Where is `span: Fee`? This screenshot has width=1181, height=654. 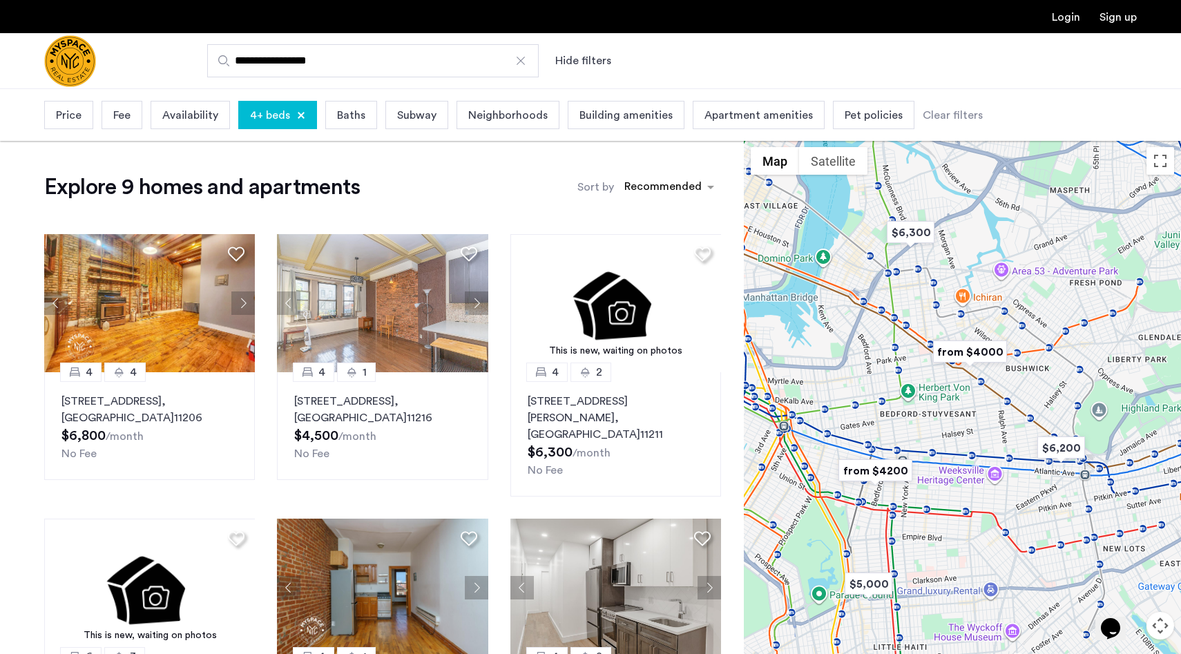
span: Fee is located at coordinates (122, 115).